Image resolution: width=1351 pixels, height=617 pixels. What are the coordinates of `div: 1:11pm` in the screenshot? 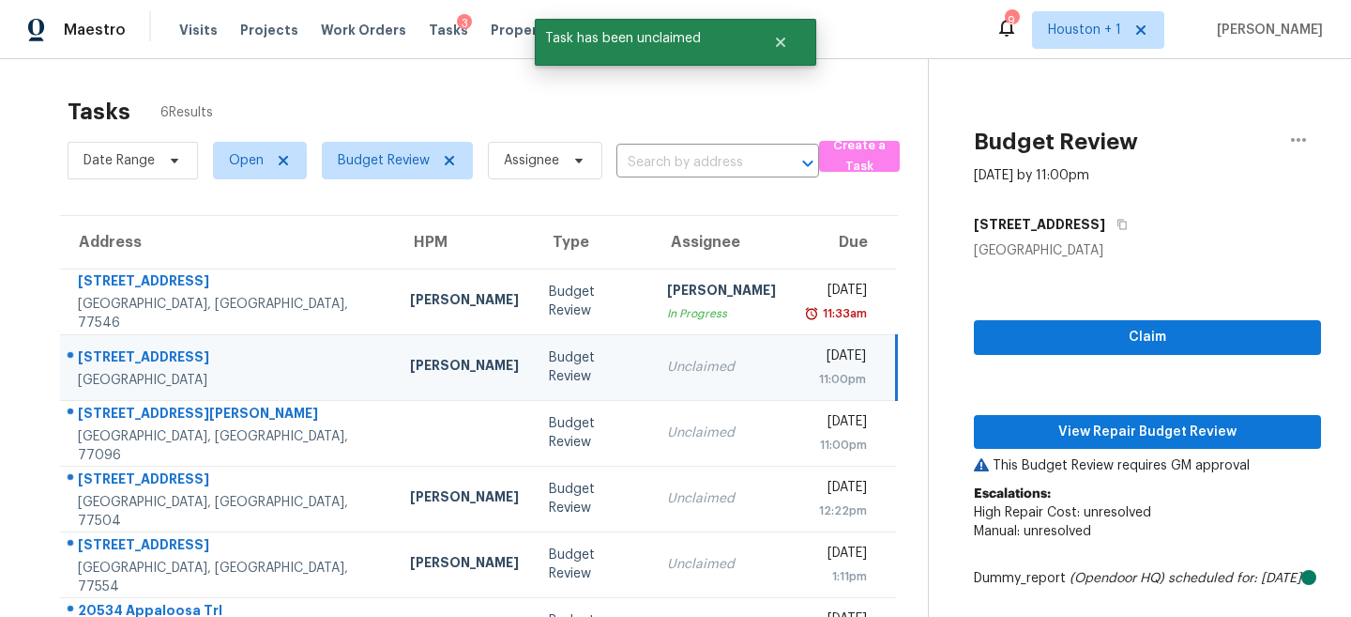 It's located at (837, 576).